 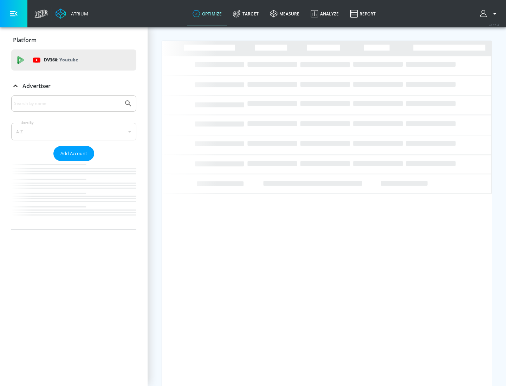 What do you see at coordinates (61, 60) in the screenshot?
I see `p: DV360:` at bounding box center [61, 60].